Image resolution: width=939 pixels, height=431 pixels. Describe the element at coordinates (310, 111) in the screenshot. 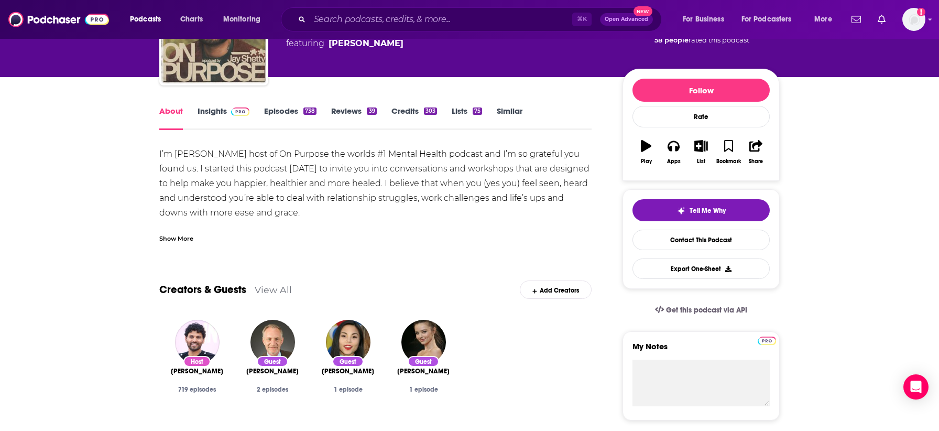

I see `div: 738` at that location.